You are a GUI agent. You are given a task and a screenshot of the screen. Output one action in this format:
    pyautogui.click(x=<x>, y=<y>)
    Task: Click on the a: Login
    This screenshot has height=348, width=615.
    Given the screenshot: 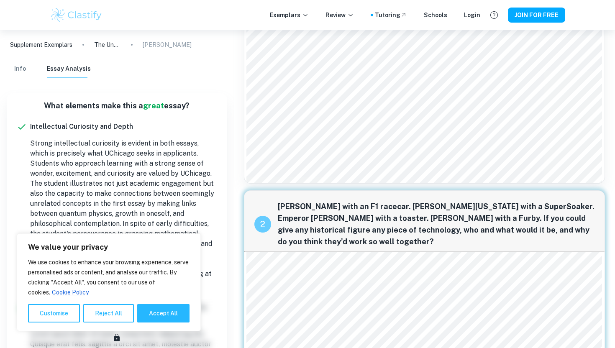 What is the action you would take?
    pyautogui.click(x=472, y=15)
    